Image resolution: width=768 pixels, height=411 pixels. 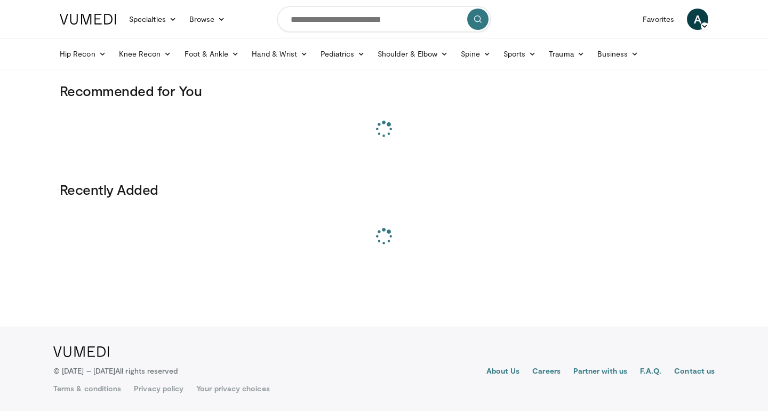 What do you see at coordinates (384, 19) in the screenshot?
I see `input: Search topics, interventions` at bounding box center [384, 19].